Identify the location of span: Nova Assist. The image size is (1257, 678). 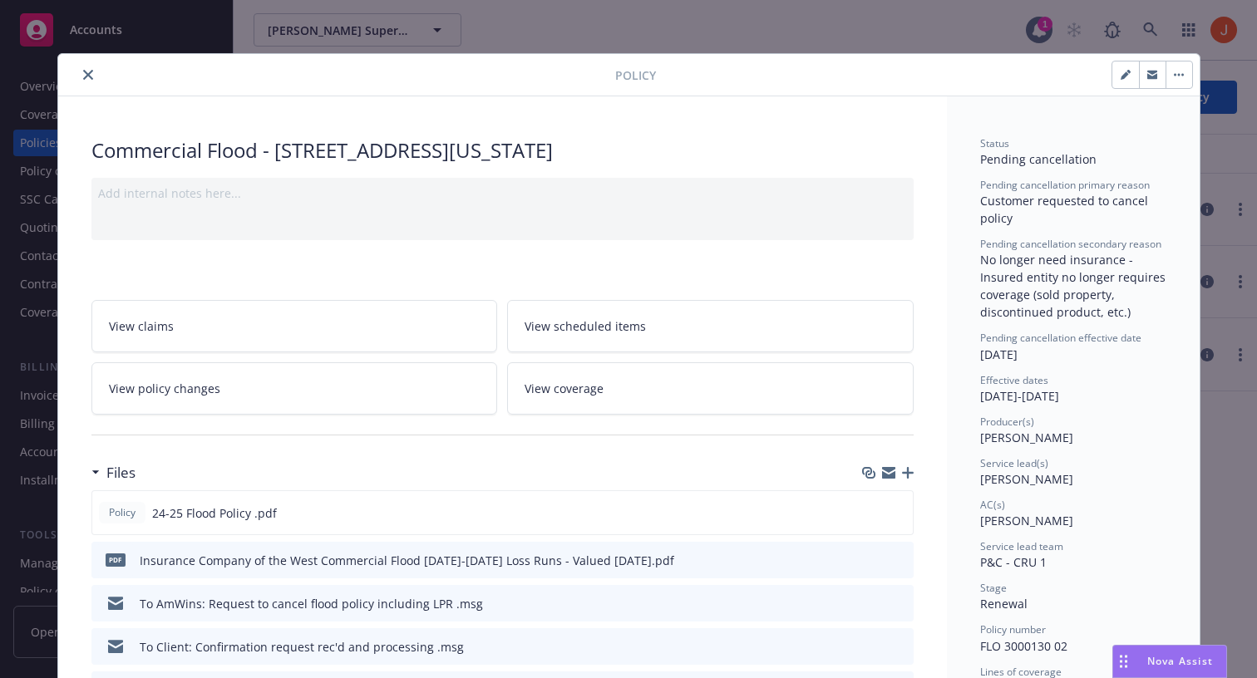
(1179, 661).